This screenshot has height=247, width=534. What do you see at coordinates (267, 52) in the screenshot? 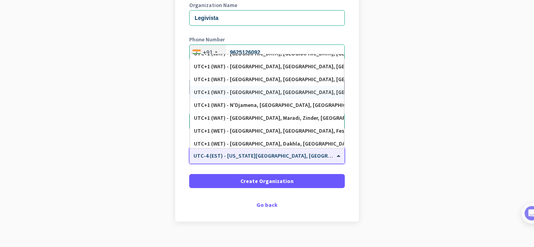
I see `input: 74104 10123` at bounding box center [267, 52].